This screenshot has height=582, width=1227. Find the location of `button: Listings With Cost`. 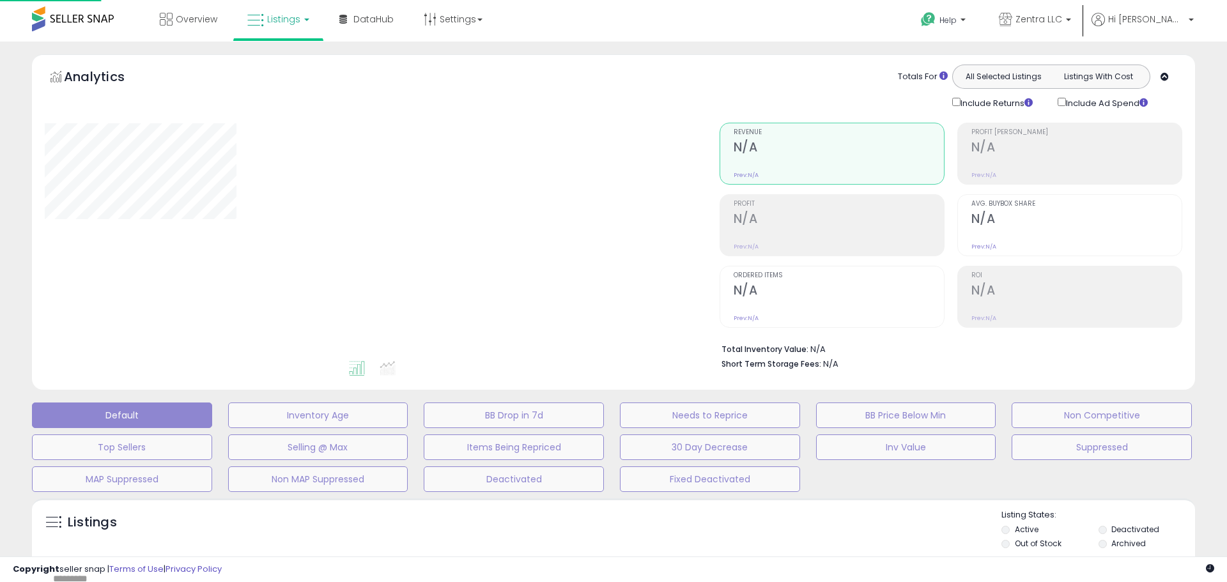

button: Listings With Cost is located at coordinates (1098, 77).